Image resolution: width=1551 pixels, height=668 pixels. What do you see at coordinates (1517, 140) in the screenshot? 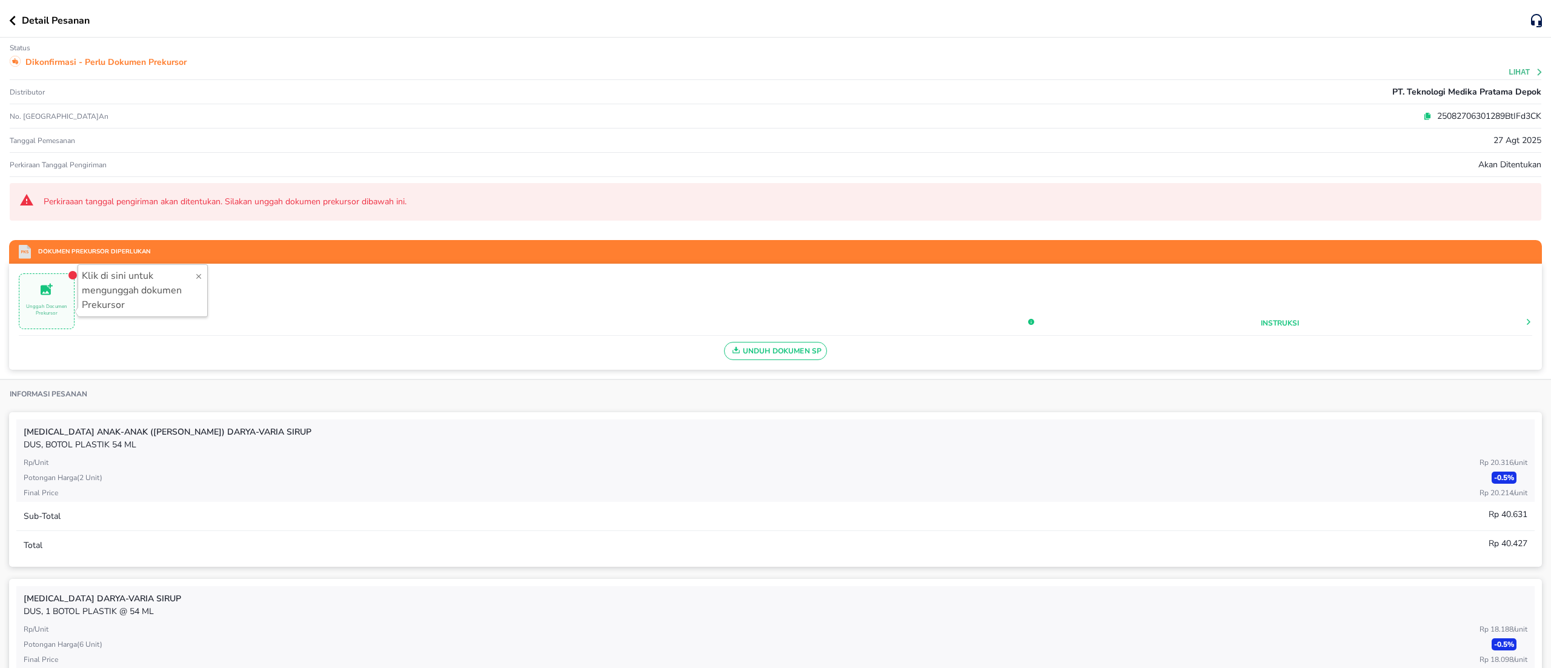
I see `p: 27 Agt 2025` at bounding box center [1517, 140].